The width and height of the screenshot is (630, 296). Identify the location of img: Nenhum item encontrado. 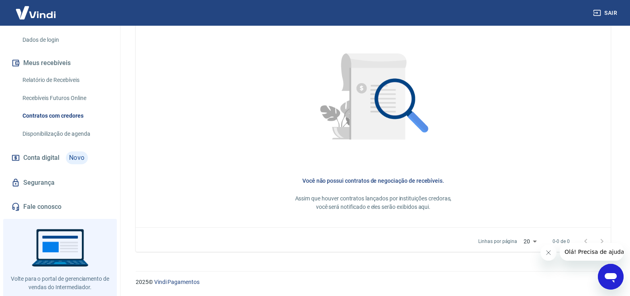
(373, 99).